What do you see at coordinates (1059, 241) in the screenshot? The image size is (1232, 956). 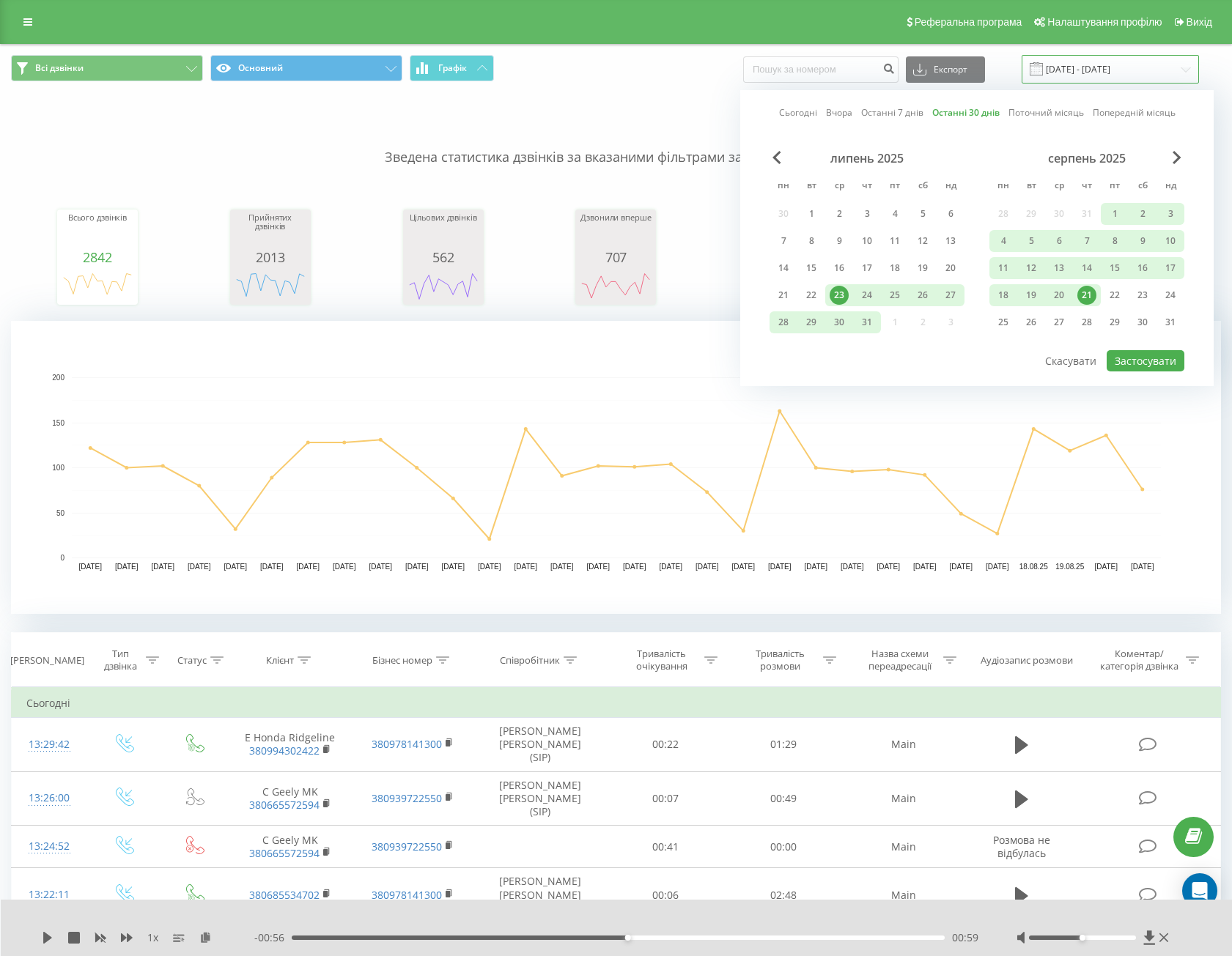 I see `div: 6` at bounding box center [1059, 241].